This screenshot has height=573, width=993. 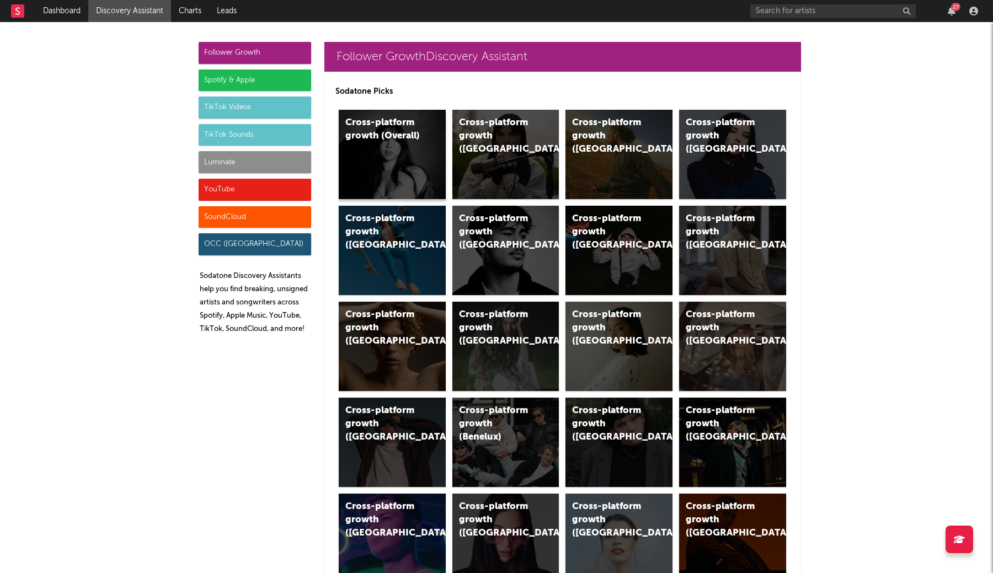 I want to click on div: YouTube, so click(x=255, y=190).